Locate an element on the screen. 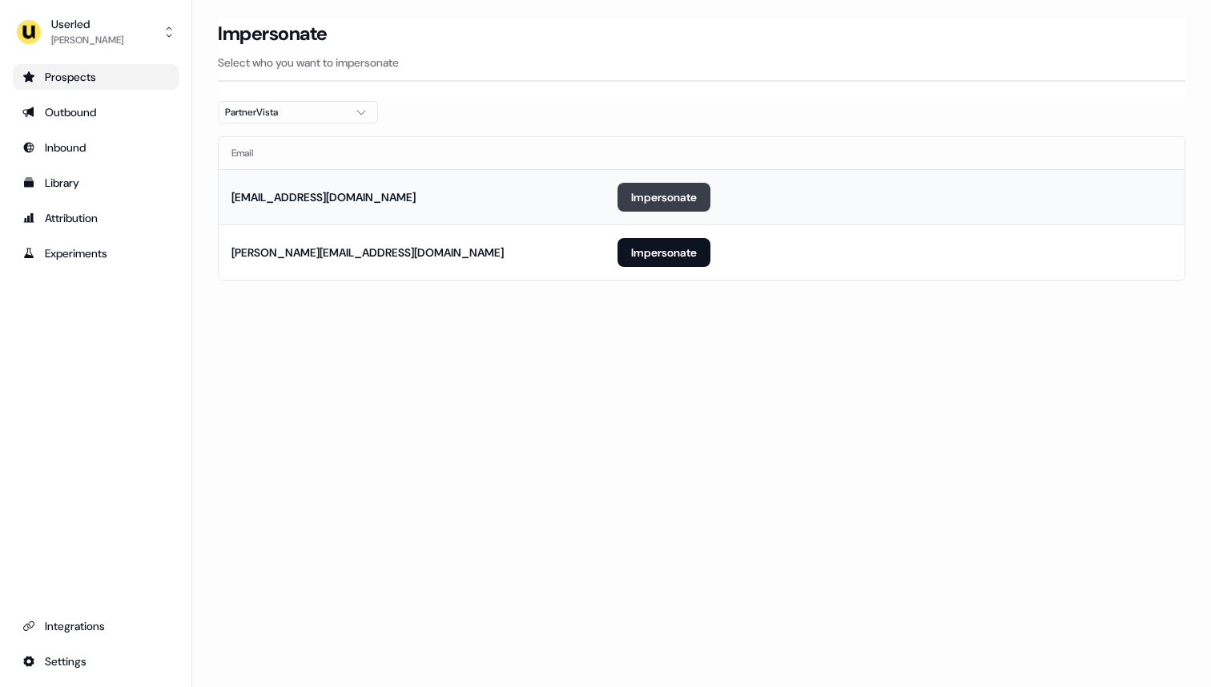  a: Go to attribution is located at coordinates (95, 218).